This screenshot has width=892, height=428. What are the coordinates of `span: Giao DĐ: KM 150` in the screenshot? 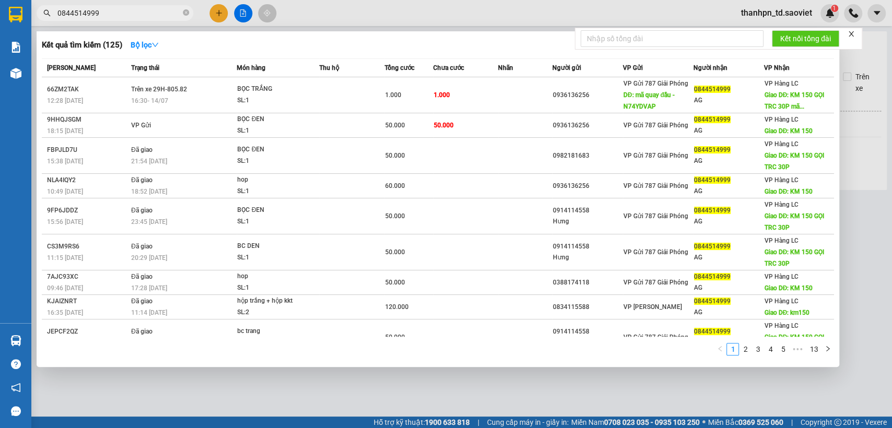 It's located at (788, 192).